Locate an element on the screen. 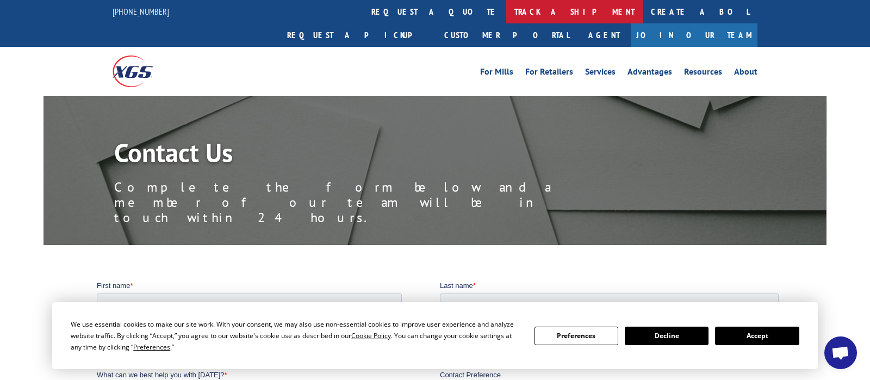 Image resolution: width=870 pixels, height=380 pixels. h1: Contact Us is located at coordinates (359, 155).